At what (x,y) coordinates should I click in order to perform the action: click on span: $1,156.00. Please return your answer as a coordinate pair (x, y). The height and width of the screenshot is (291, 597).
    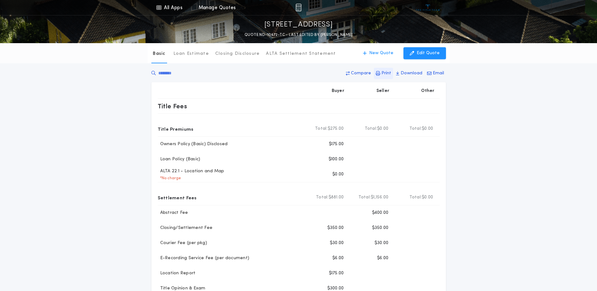
    Looking at the image, I should click on (379, 197).